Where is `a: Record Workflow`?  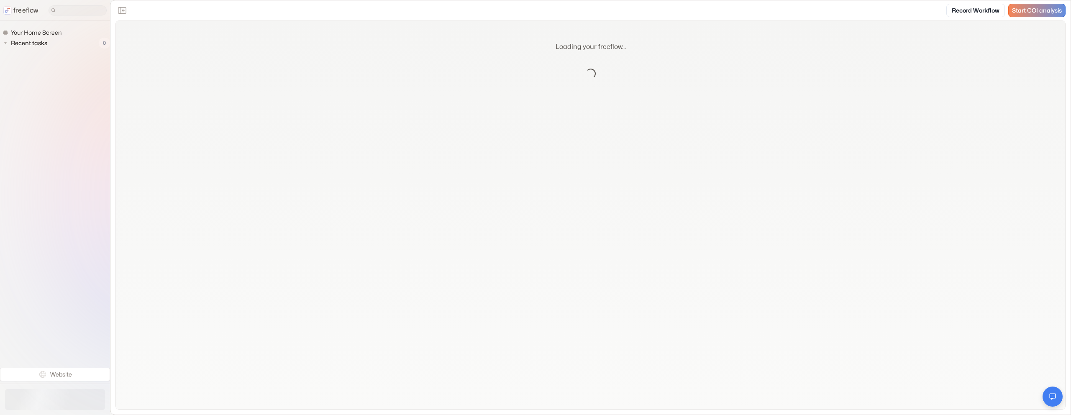
a: Record Workflow is located at coordinates (976, 10).